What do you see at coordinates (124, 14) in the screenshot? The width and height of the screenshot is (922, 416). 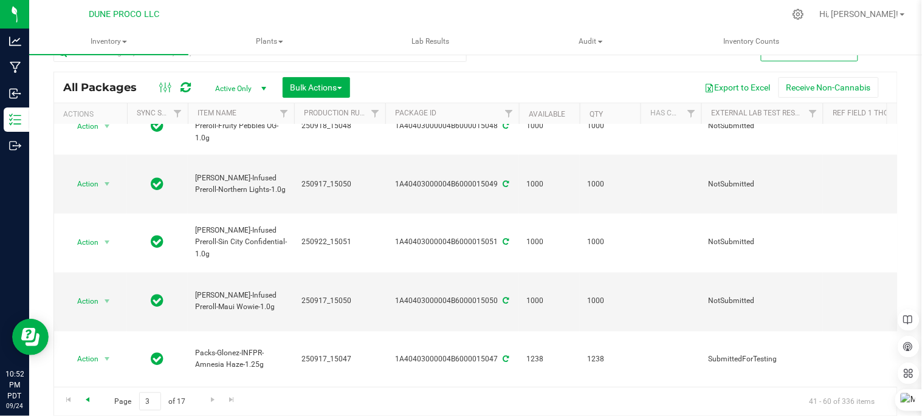 I see `span: DUNE PROCO LLC` at bounding box center [124, 14].